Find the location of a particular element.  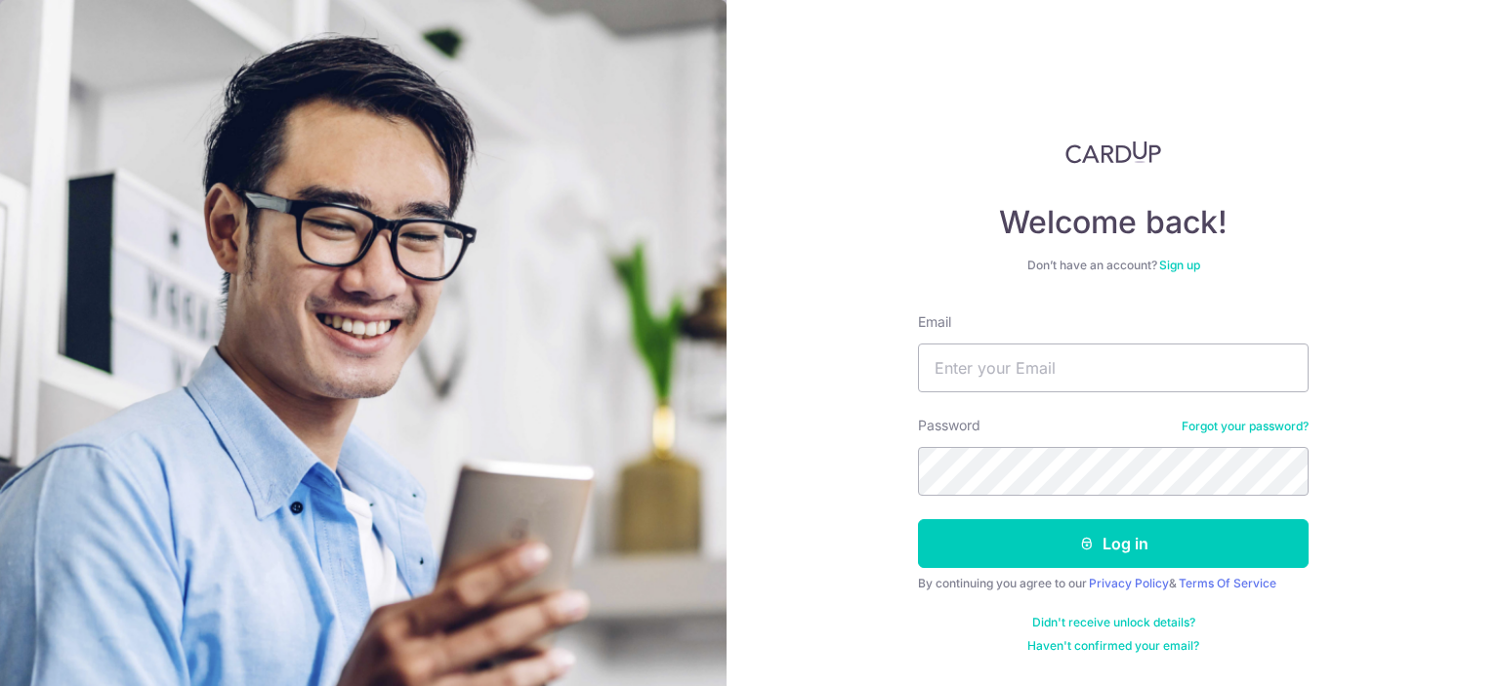

div: By continuing you agree to our & is located at coordinates (1113, 584).